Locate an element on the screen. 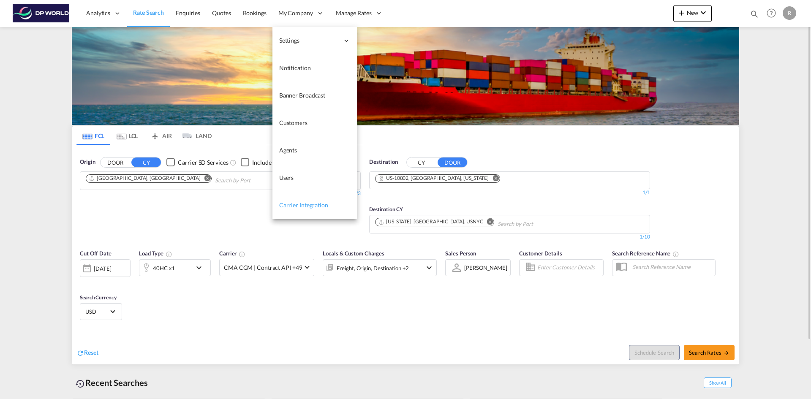 Image resolution: width=811 pixels, height=399 pixels. div: Shanghai, CNSHA is located at coordinates (144, 178).